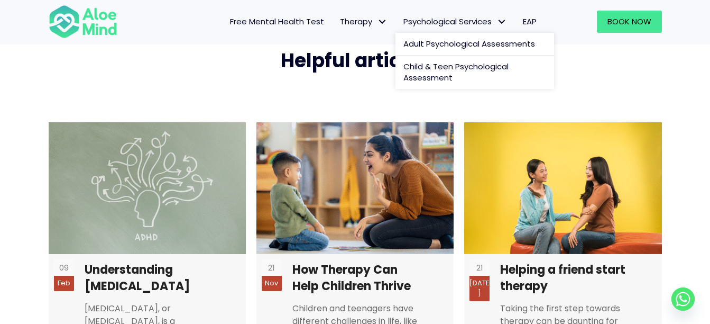 The height and width of the screenshot is (324, 710). Describe the element at coordinates (355, 60) in the screenshot. I see `span: Helpful articles` at that location.